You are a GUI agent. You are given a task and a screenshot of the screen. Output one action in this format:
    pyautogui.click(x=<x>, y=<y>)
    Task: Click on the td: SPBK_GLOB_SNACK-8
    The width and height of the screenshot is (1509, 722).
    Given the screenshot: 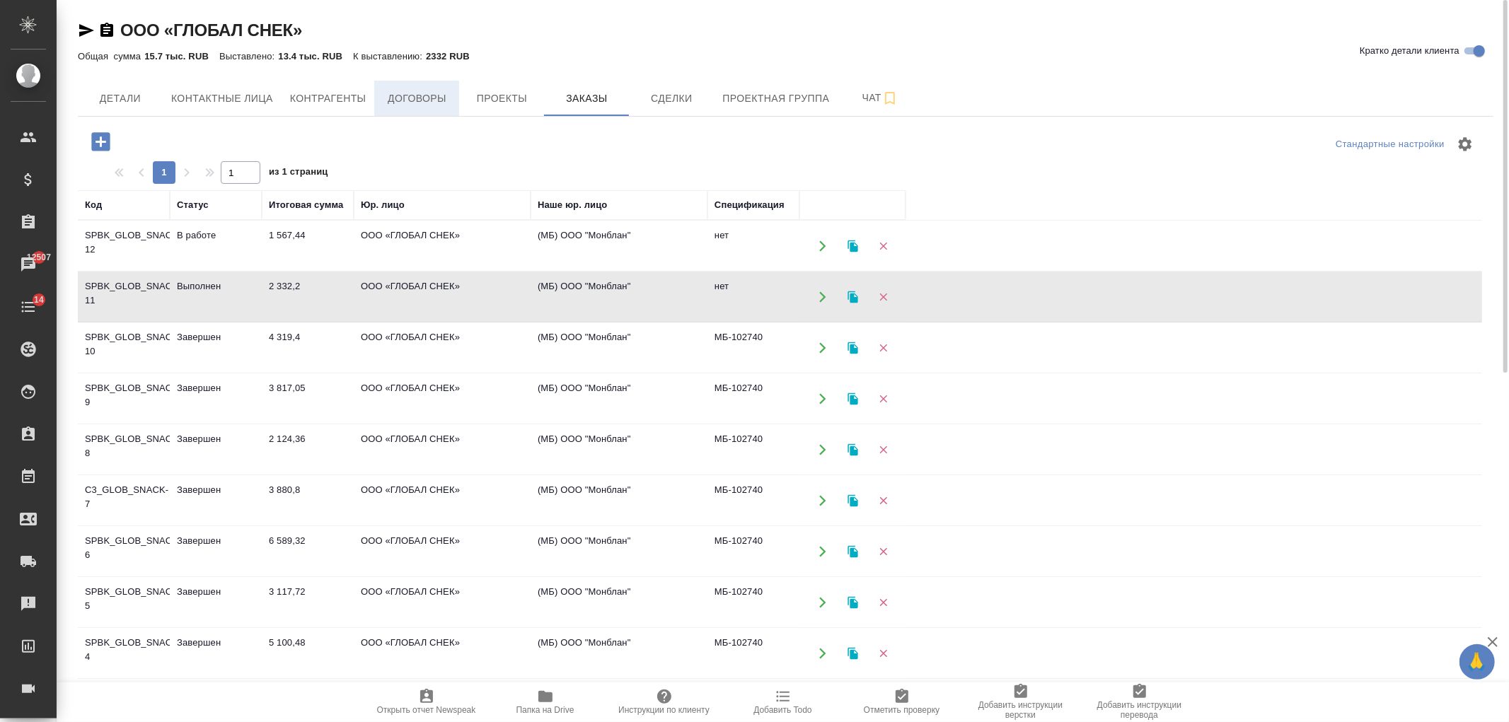 What is the action you would take?
    pyautogui.click(x=124, y=450)
    